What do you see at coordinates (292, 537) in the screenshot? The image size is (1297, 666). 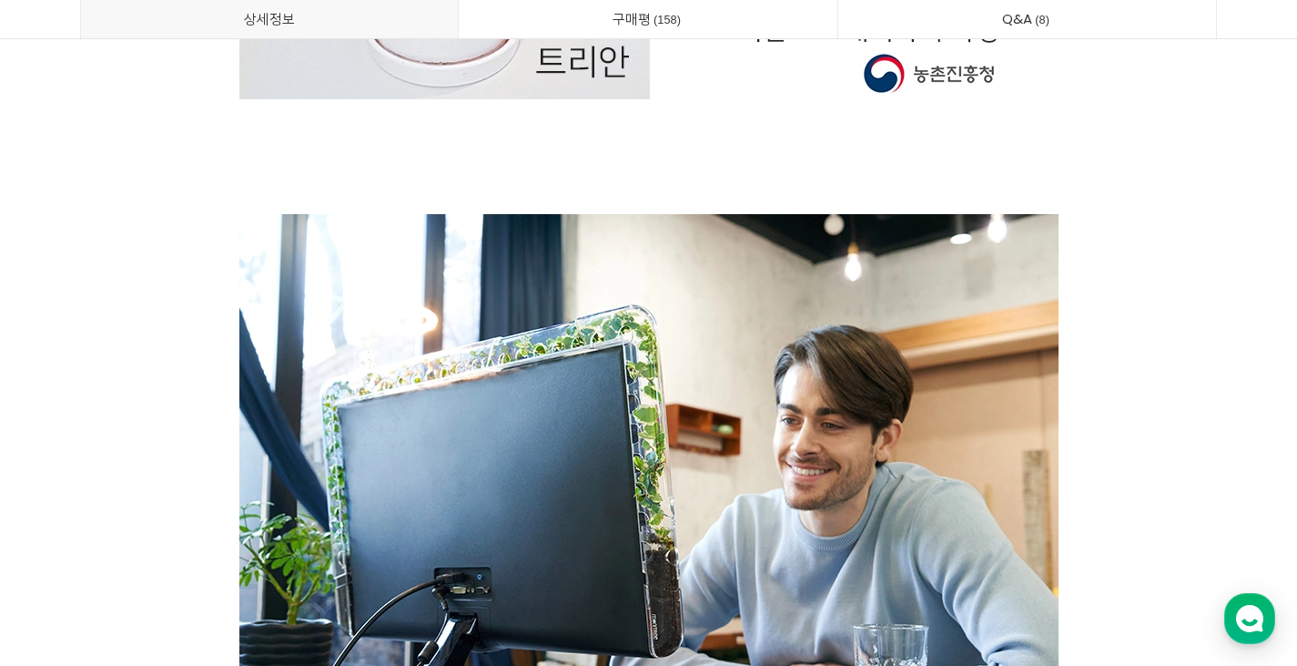 I see `a: 설정` at bounding box center [292, 537].